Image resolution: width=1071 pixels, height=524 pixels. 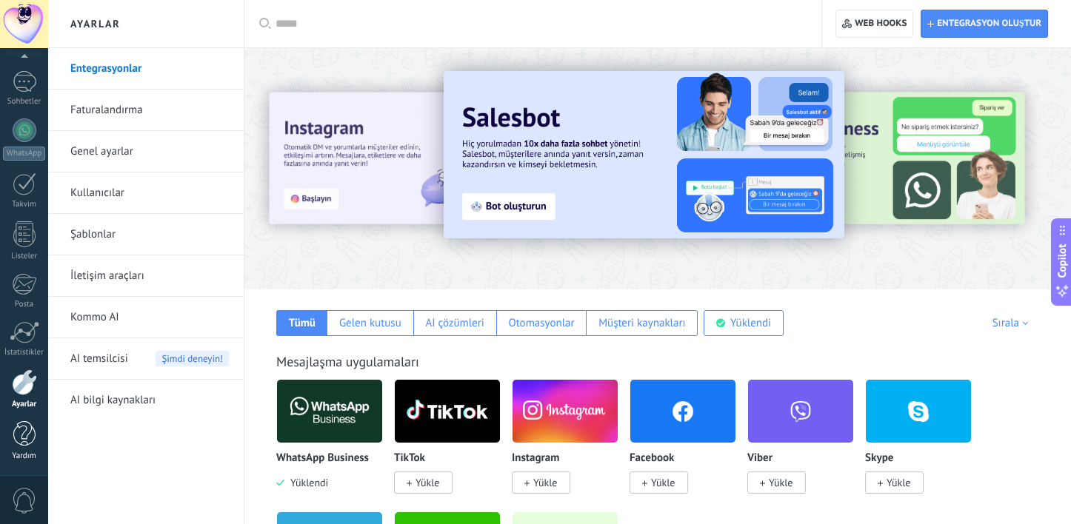 What do you see at coordinates (150, 276) in the screenshot?
I see `a: İletişim araçları` at bounding box center [150, 276].